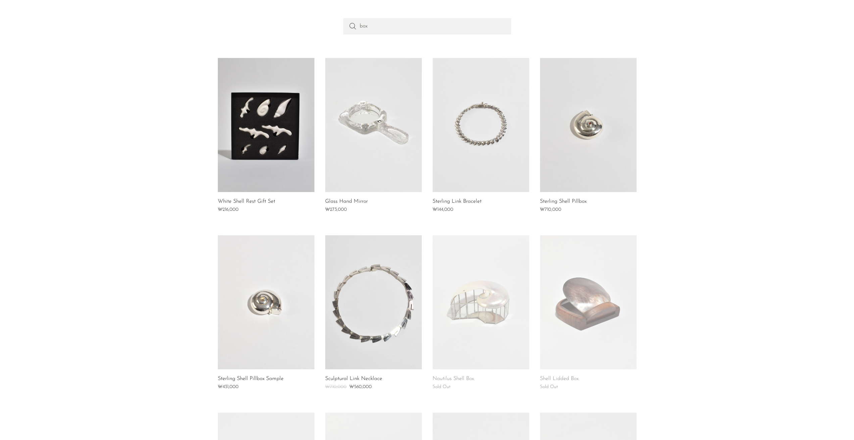  I want to click on input: Perform a search, so click(427, 26).